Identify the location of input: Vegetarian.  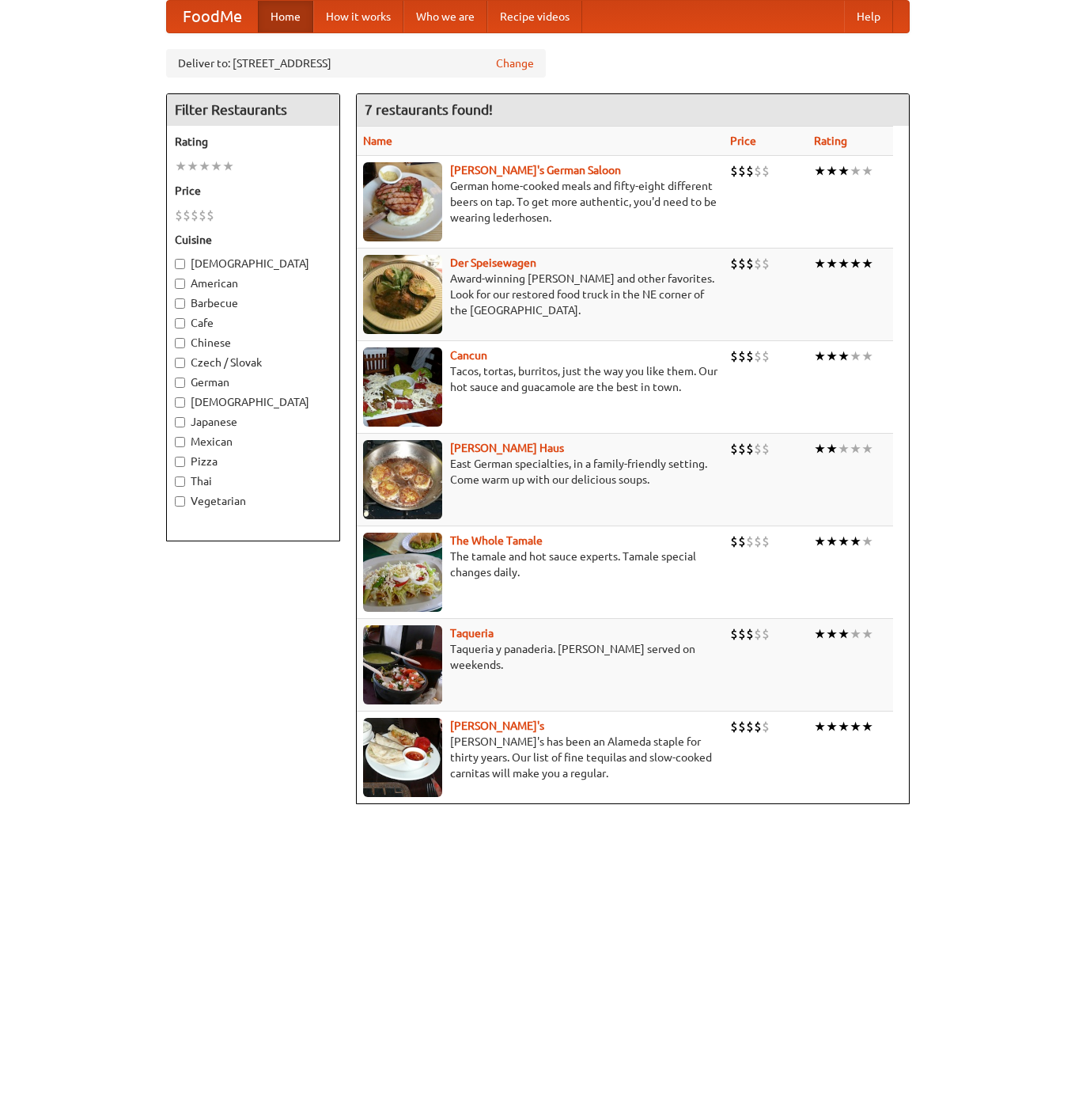
(179, 501).